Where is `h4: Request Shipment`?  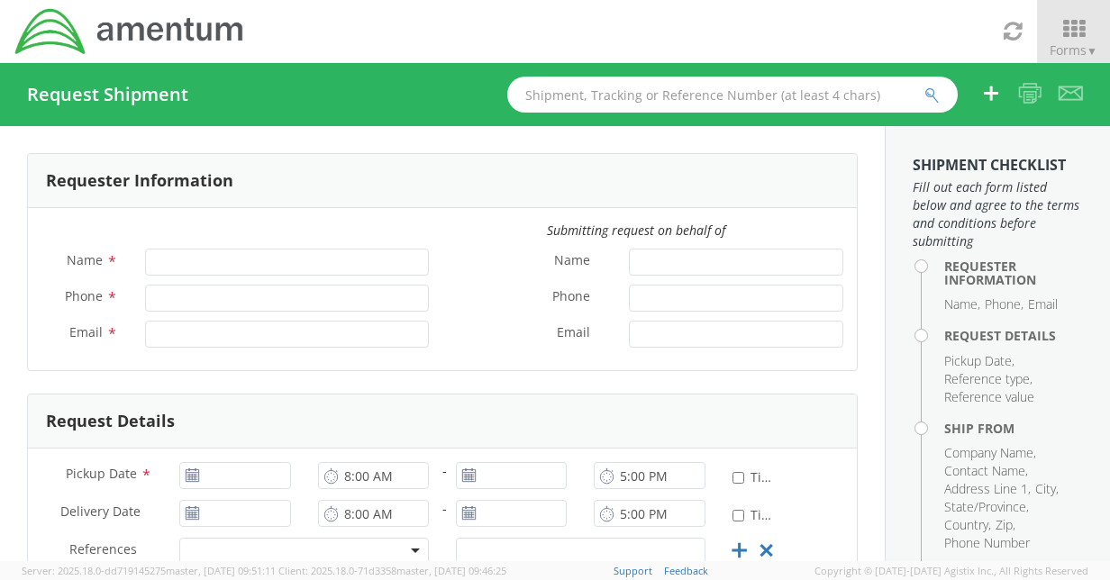
h4: Request Shipment is located at coordinates (107, 95).